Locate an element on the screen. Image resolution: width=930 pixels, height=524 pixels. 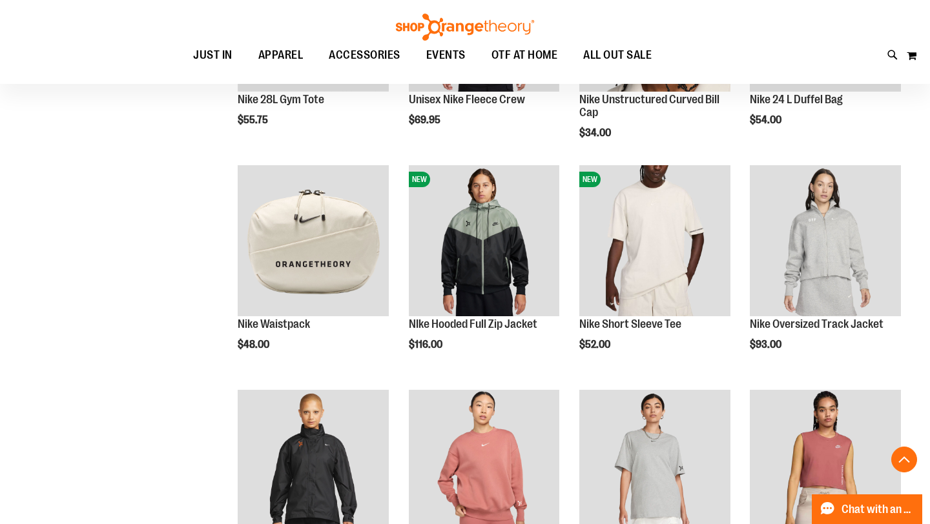
a: Unisex Nike Fleece Crew is located at coordinates (467, 99).